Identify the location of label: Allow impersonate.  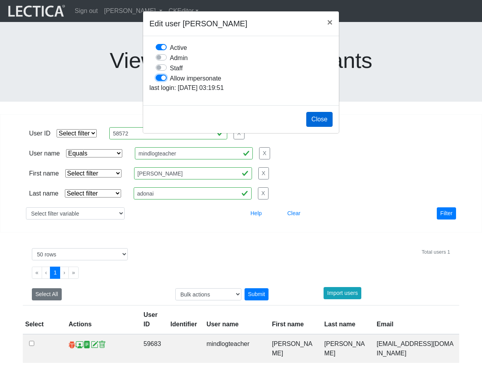
(195, 78).